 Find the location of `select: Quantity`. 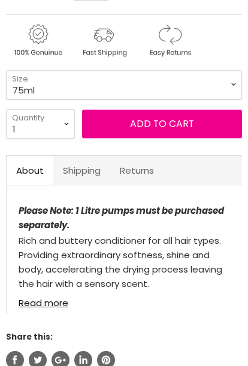

select: Quantity is located at coordinates (40, 123).